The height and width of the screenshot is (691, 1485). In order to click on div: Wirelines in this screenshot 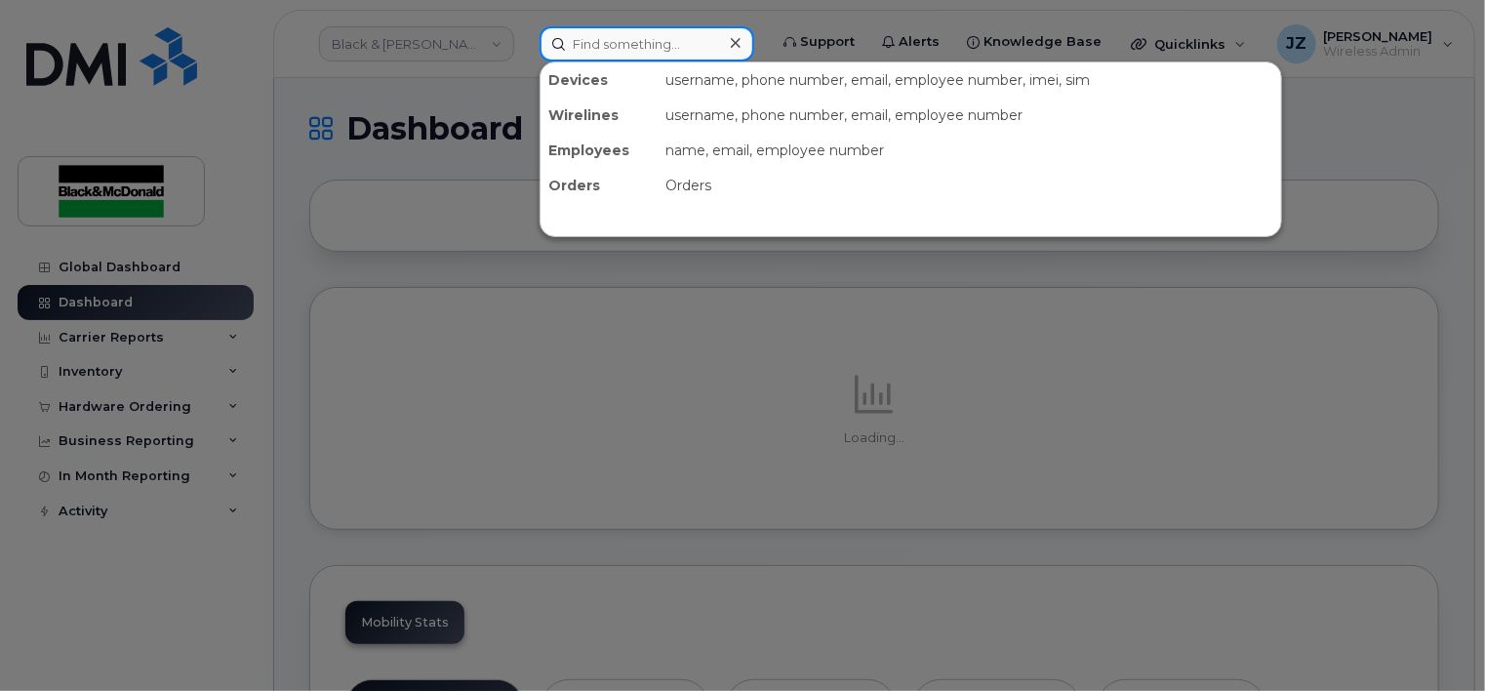, I will do `click(599, 115)`.